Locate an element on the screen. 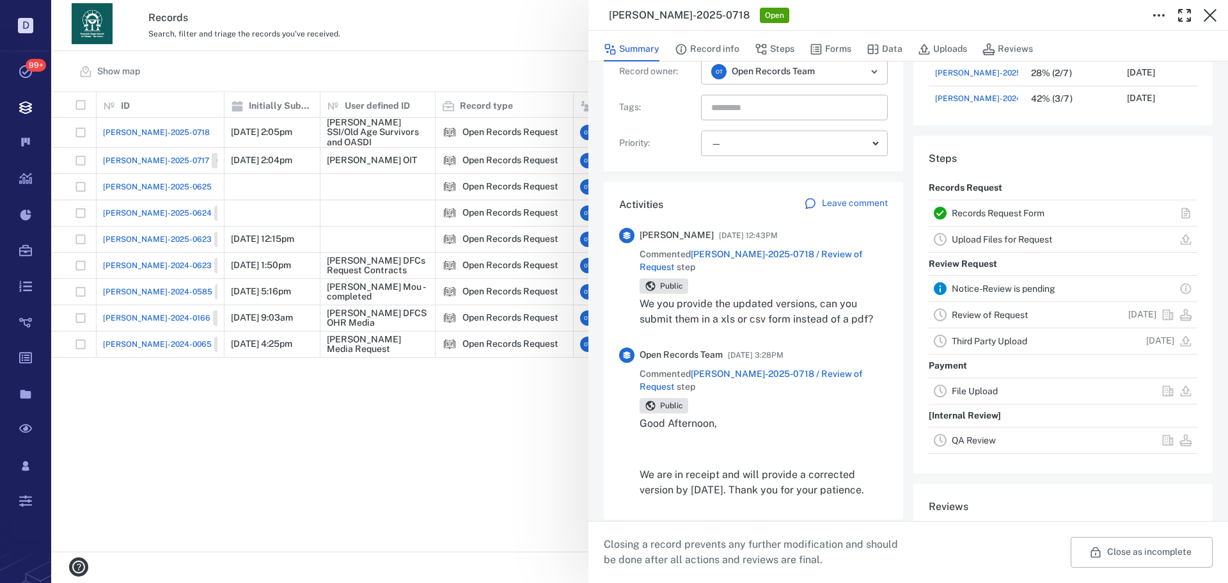  button: Toggle Fullscreen is located at coordinates (1185, 15).